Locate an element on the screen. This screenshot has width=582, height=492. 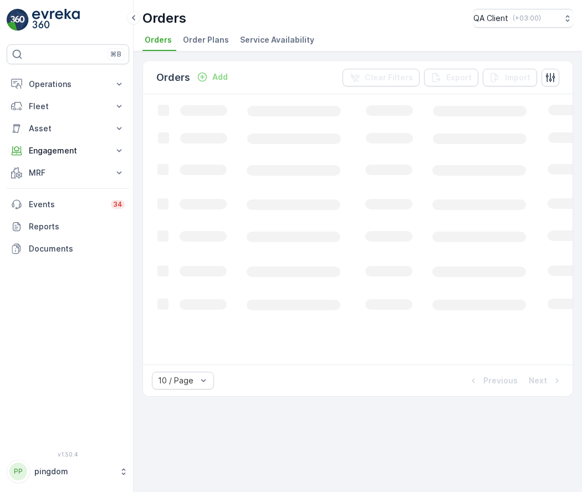
button: Import is located at coordinates (510, 78).